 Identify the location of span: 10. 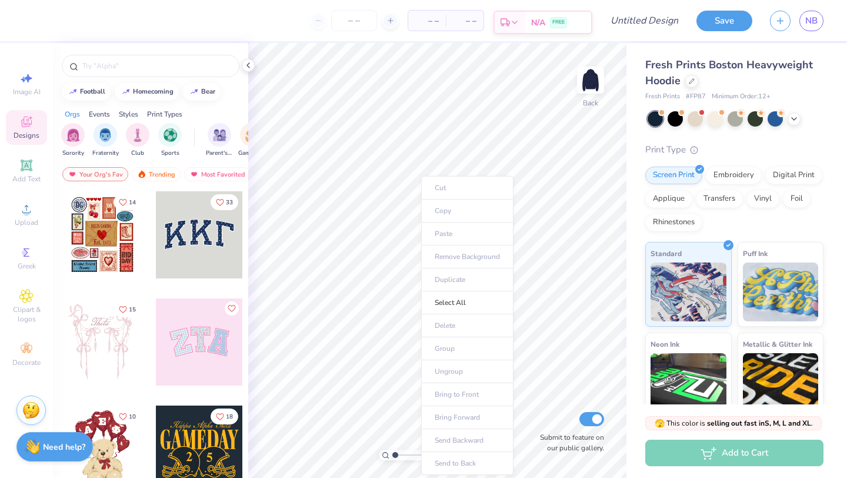
(132, 417).